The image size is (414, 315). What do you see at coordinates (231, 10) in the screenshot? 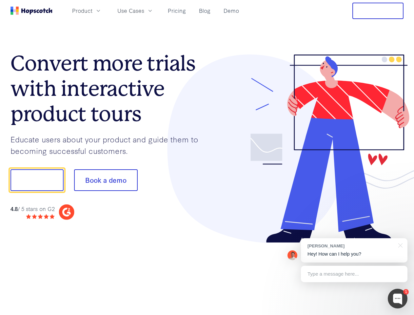
I see `a: Demo` at bounding box center [231, 10].